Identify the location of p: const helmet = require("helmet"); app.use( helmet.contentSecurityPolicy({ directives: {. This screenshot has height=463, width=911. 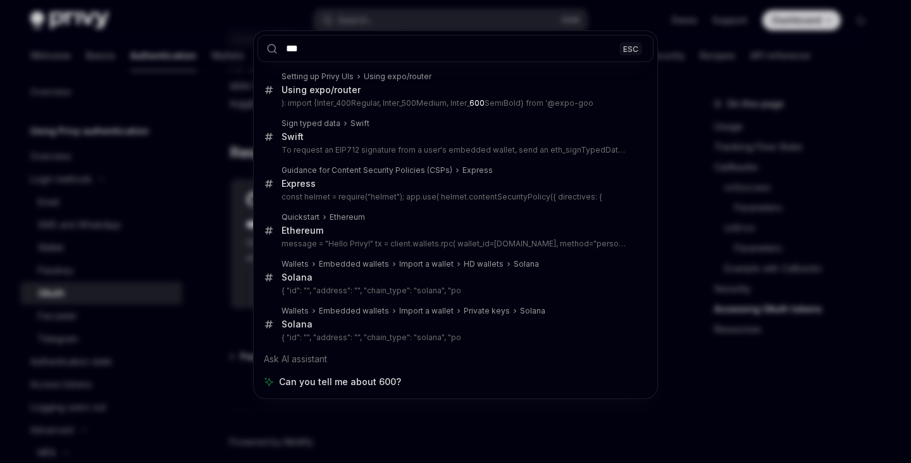
(454, 197).